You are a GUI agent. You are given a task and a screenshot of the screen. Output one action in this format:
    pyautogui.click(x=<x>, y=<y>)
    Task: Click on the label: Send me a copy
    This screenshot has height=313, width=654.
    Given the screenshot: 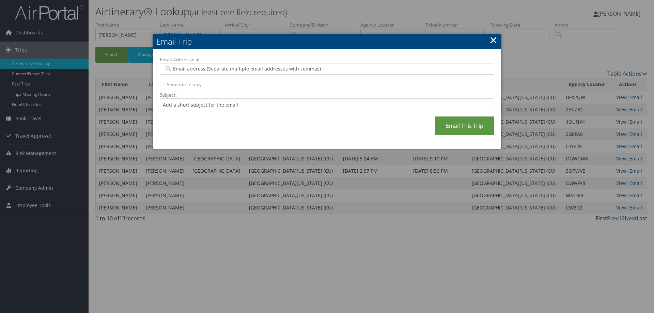 What is the action you would take?
    pyautogui.click(x=184, y=84)
    